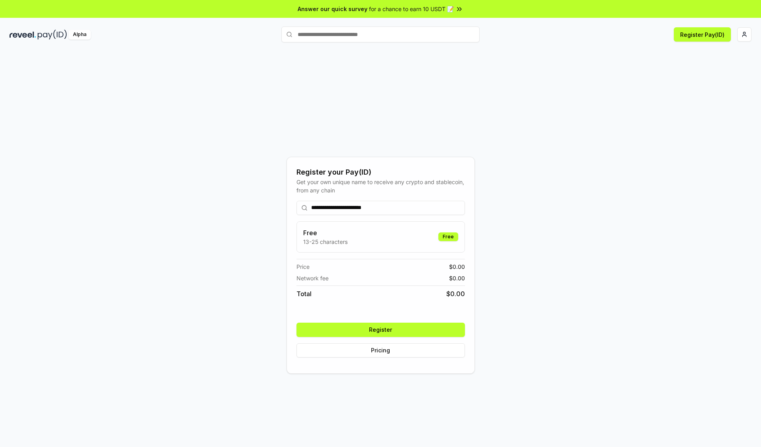 The width and height of the screenshot is (761, 447). What do you see at coordinates (304, 294) in the screenshot?
I see `span: Total` at bounding box center [304, 294].